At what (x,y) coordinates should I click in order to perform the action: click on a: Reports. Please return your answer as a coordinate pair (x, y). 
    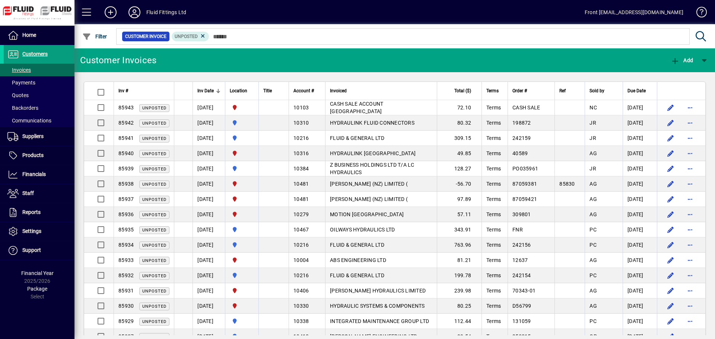
    Looking at the image, I should click on (39, 213).